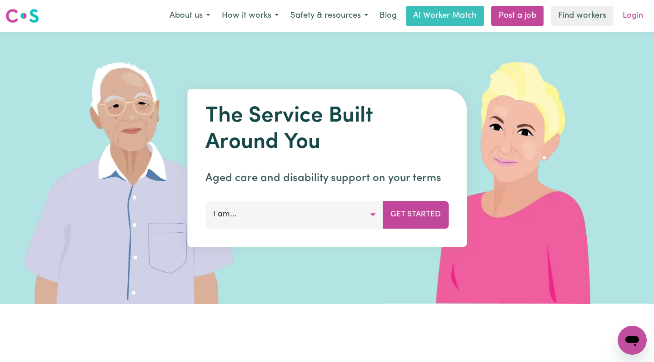 Image resolution: width=654 pixels, height=362 pixels. Describe the element at coordinates (582, 16) in the screenshot. I see `a: Find workers` at that location.